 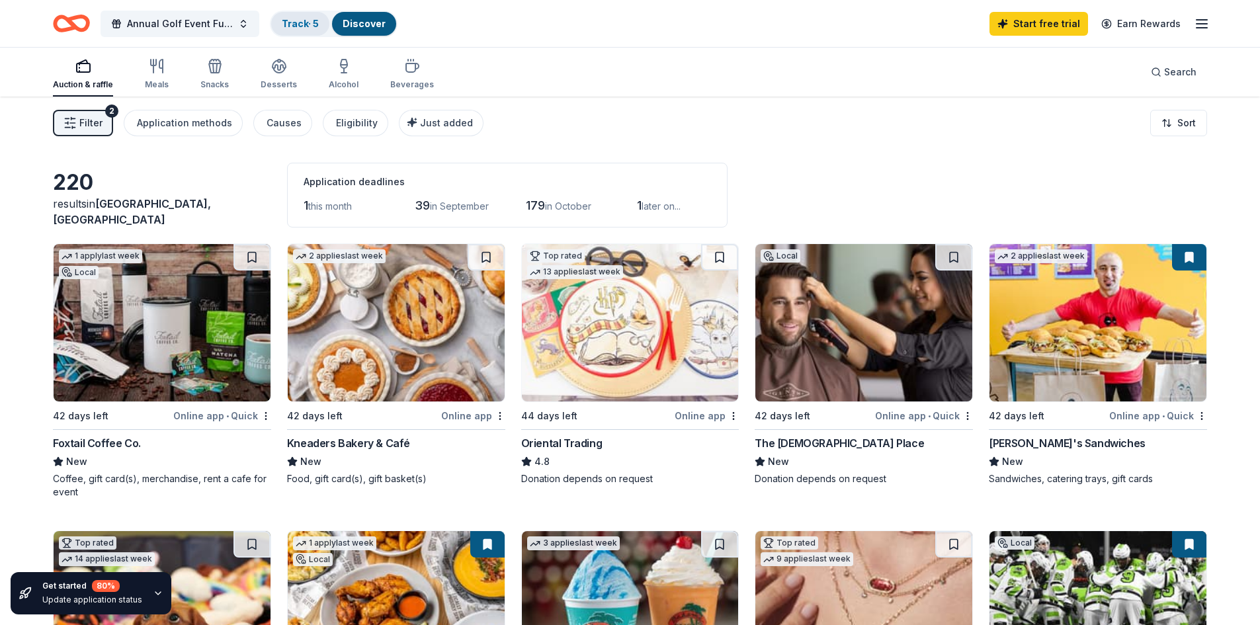 What do you see at coordinates (333, 24) in the screenshot?
I see `button: Track· 5Discover` at bounding box center [333, 24].